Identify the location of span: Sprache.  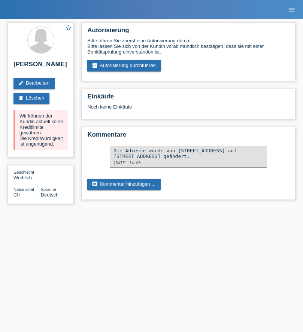
(48, 190).